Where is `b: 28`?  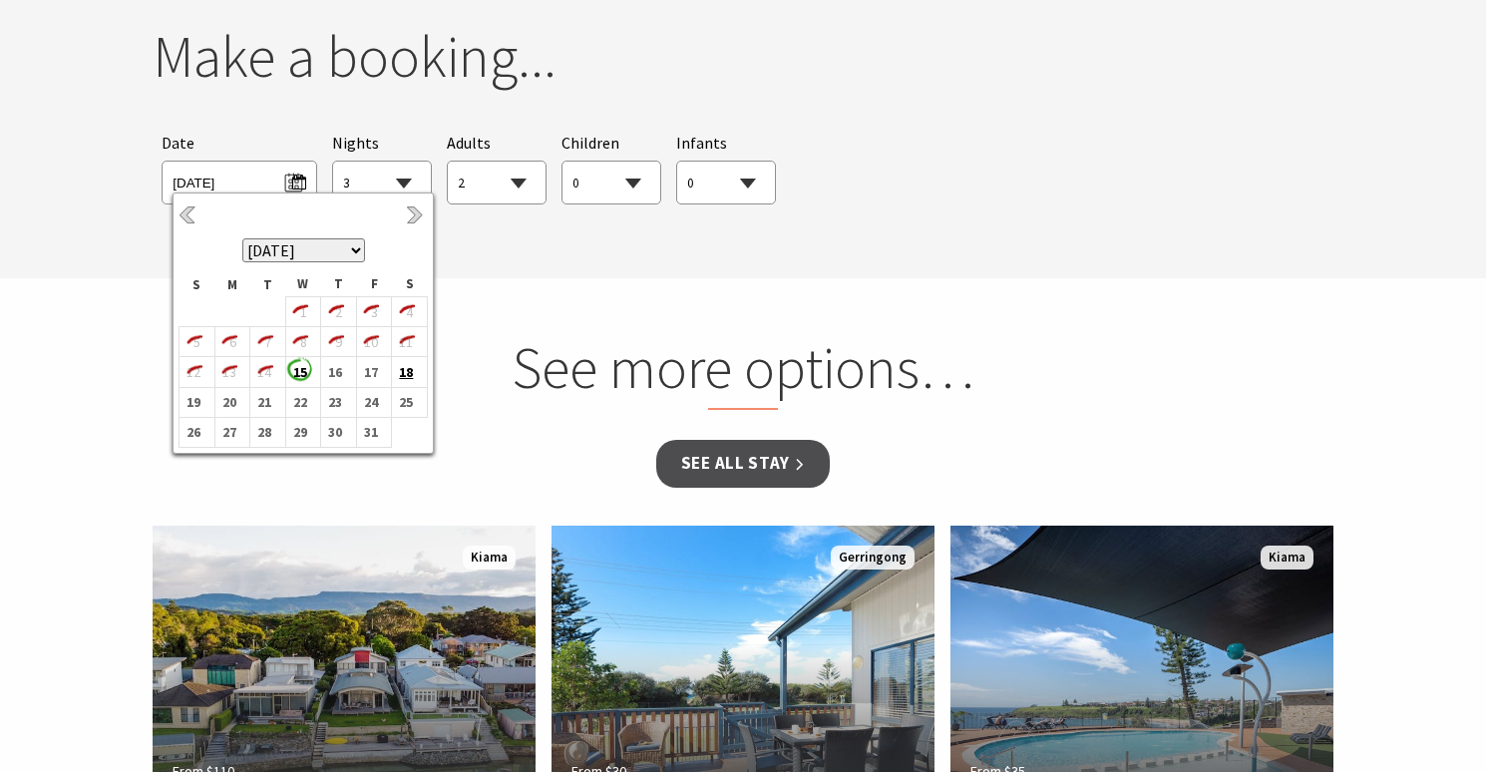
b: 28 is located at coordinates (263, 432).